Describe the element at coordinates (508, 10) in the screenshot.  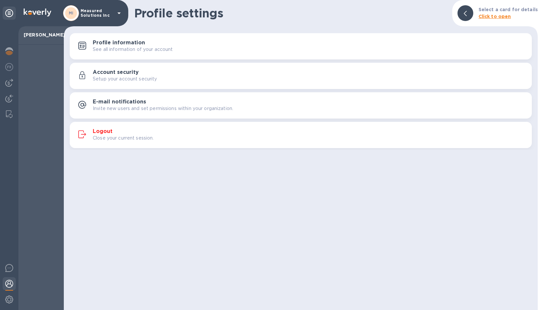
I see `b: Select a card for details` at that location.